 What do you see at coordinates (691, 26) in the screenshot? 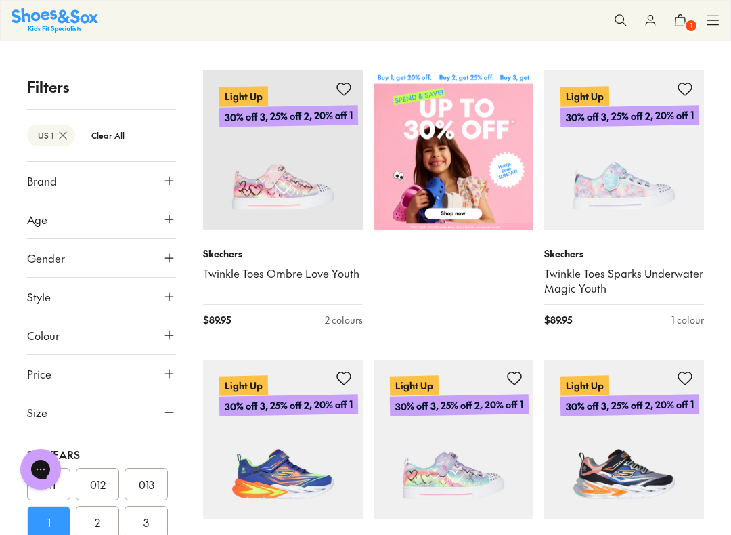
I see `span: 1` at bounding box center [691, 26].